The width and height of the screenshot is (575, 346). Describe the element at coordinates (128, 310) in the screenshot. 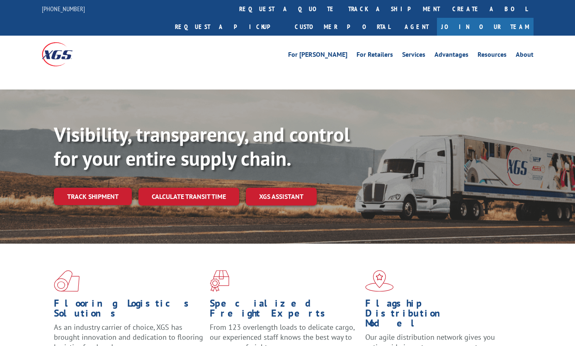

I see `h1: Flooring Logistics Solutions` at that location.